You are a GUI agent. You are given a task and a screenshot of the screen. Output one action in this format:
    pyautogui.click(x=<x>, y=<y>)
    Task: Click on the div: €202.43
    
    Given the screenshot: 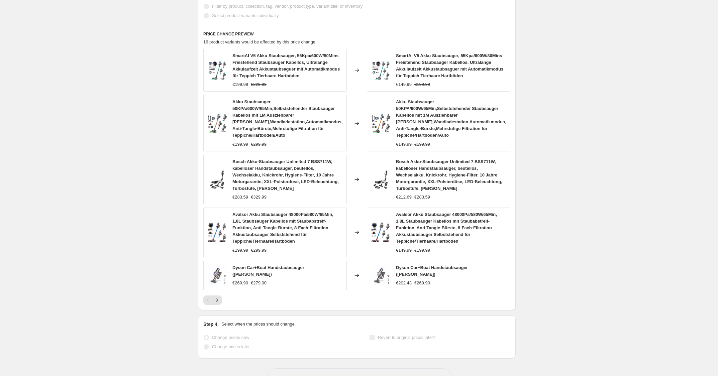 What is the action you would take?
    pyautogui.click(x=403, y=283)
    